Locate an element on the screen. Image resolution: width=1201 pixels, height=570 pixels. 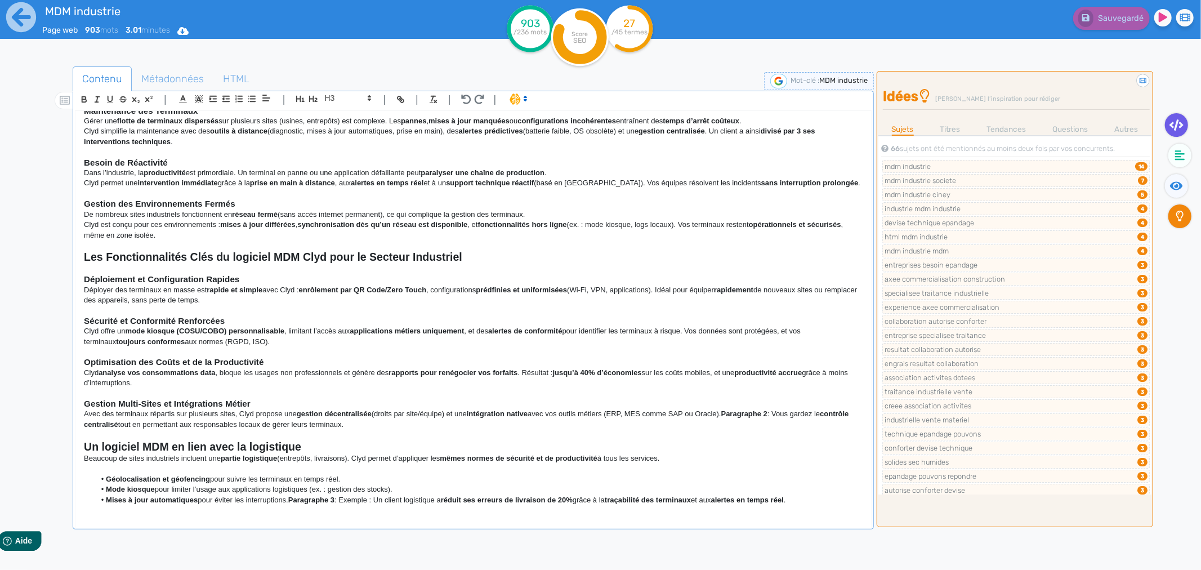
p: sujets ont été mentionnés au moins deux fois par vos concurrents. is located at coordinates (1015, 148).